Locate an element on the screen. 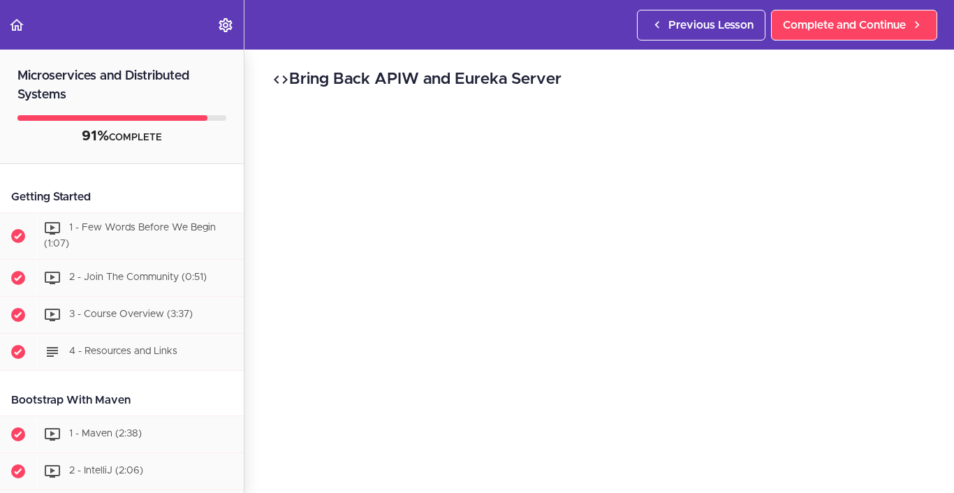 This screenshot has width=954, height=493. a: Previous Lesson is located at coordinates (701, 25).